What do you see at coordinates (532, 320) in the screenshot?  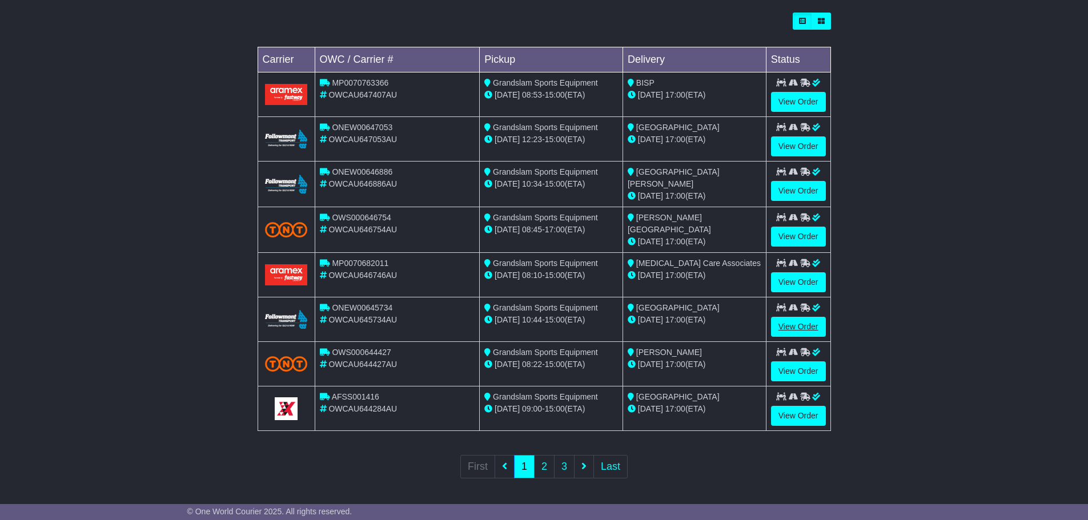 I see `span: 10:44` at bounding box center [532, 320].